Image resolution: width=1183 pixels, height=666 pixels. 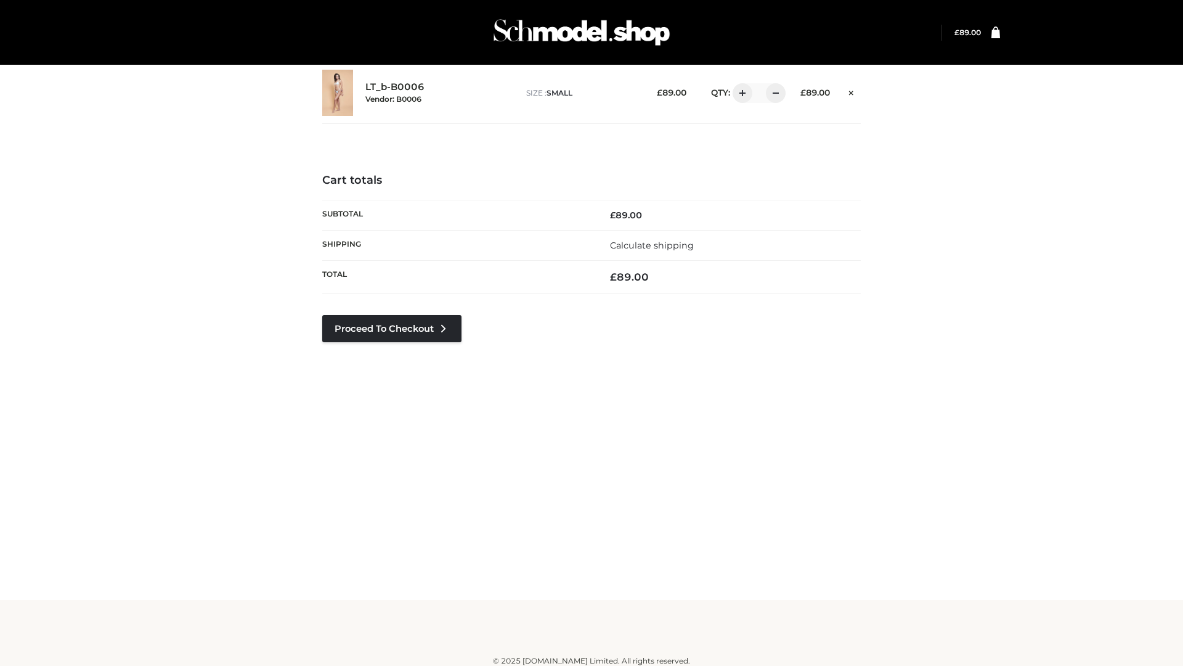 What do you see at coordinates (395, 87) in the screenshot?
I see `a: LT_b-B0006` at bounding box center [395, 87].